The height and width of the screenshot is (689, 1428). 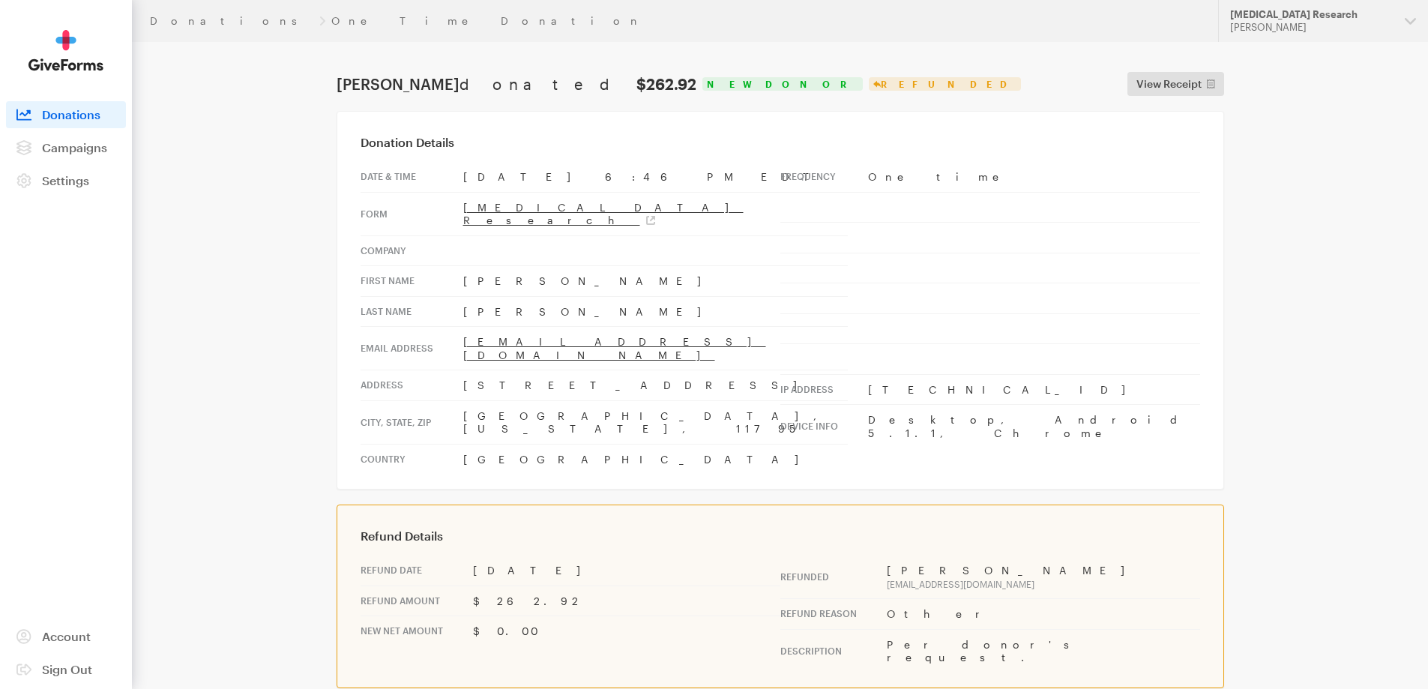 I want to click on strong: $262.92, so click(x=666, y=84).